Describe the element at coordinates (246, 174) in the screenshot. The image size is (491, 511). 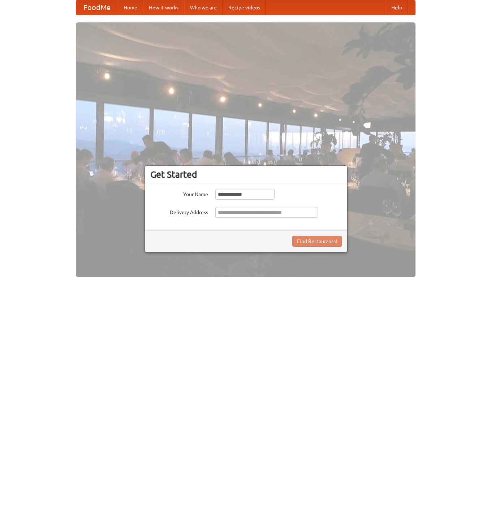
I see `h3: Get Started` at that location.